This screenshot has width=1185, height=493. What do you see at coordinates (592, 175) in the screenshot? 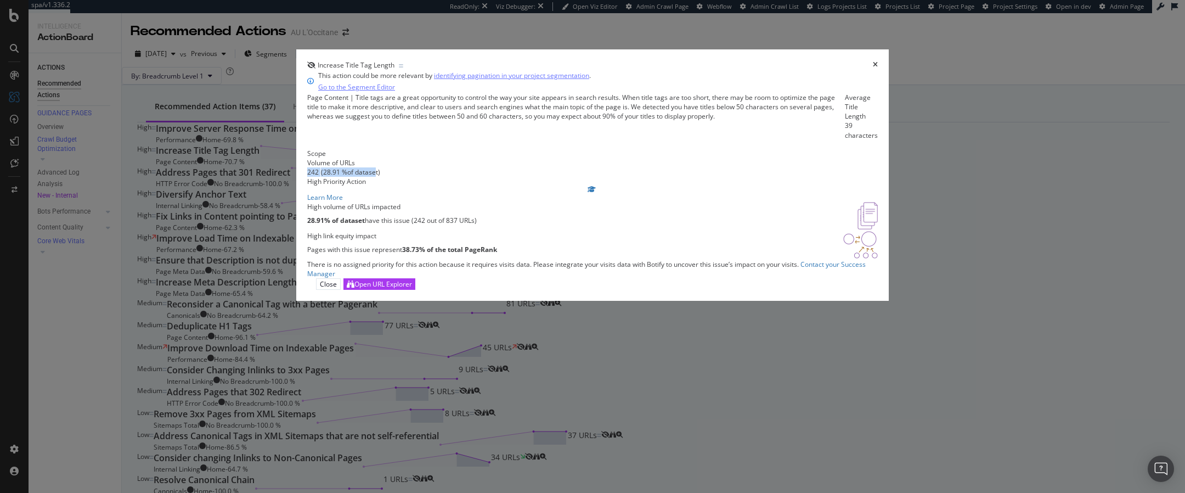
I see `div: modal` at bounding box center [592, 175].